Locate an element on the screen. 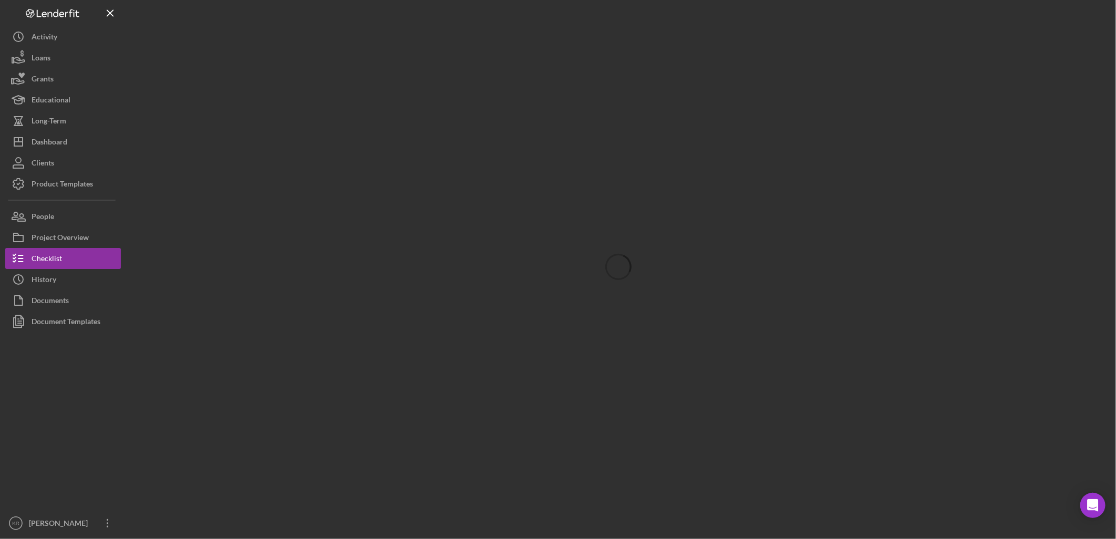  button: Dashboard is located at coordinates (63, 142).